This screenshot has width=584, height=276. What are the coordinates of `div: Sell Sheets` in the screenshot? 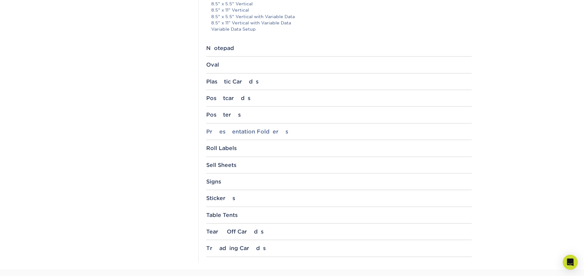 It's located at (339, 165).